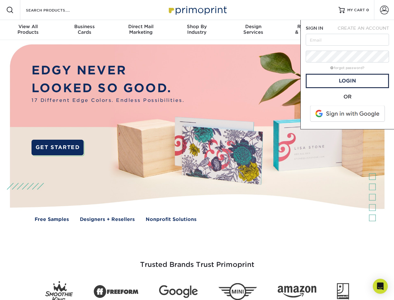 The height and width of the screenshot is (300, 394). I want to click on div: OR, so click(347, 97).